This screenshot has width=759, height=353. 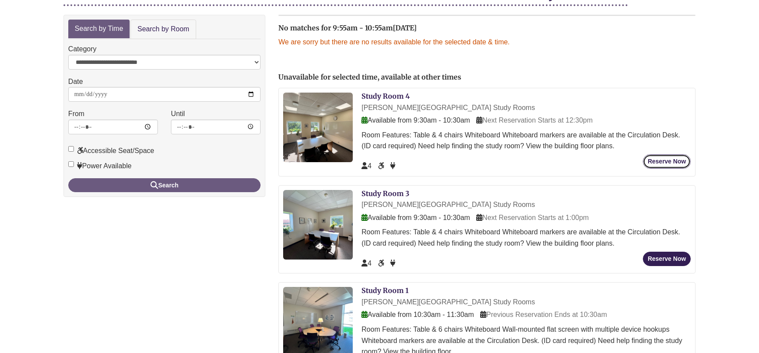 What do you see at coordinates (111, 151) in the screenshot?
I see `label: Accessible Seat/Space` at bounding box center [111, 151].